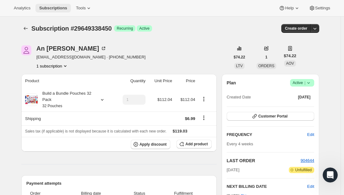 Image resolution: width=344 pixels, height=195 pixels. Describe the element at coordinates (22, 8) in the screenshot. I see `button: Analytics` at that location.